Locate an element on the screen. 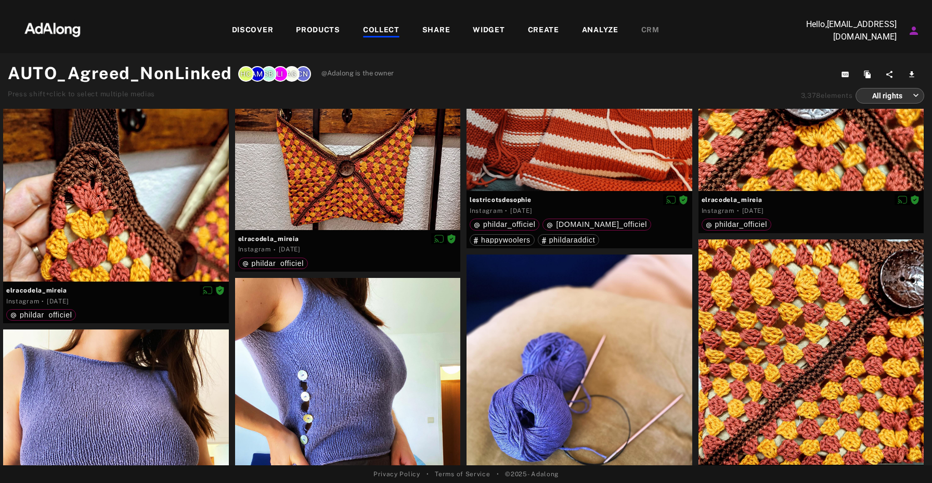  div: Widget de chat is located at coordinates (906, 458).